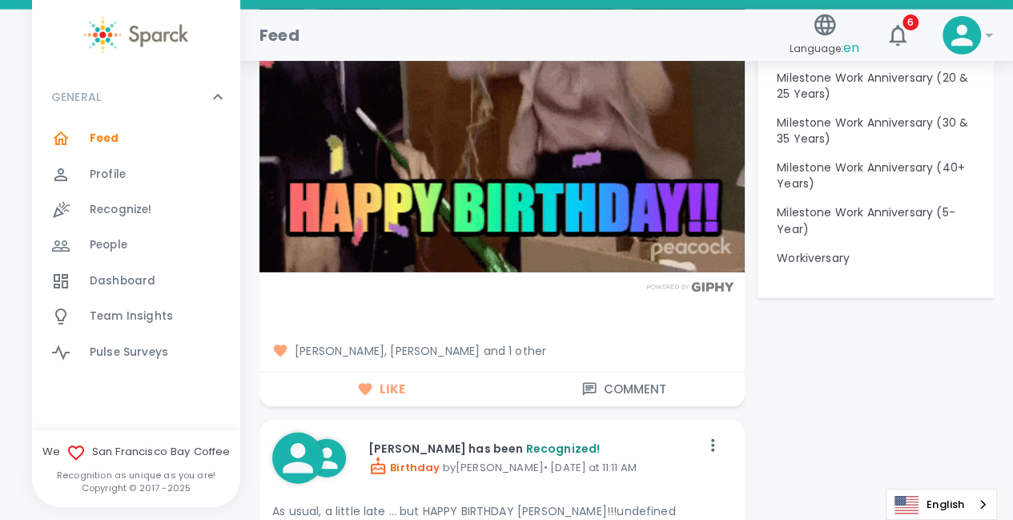  Describe the element at coordinates (136, 139) in the screenshot. I see `div: Feed` at that location.